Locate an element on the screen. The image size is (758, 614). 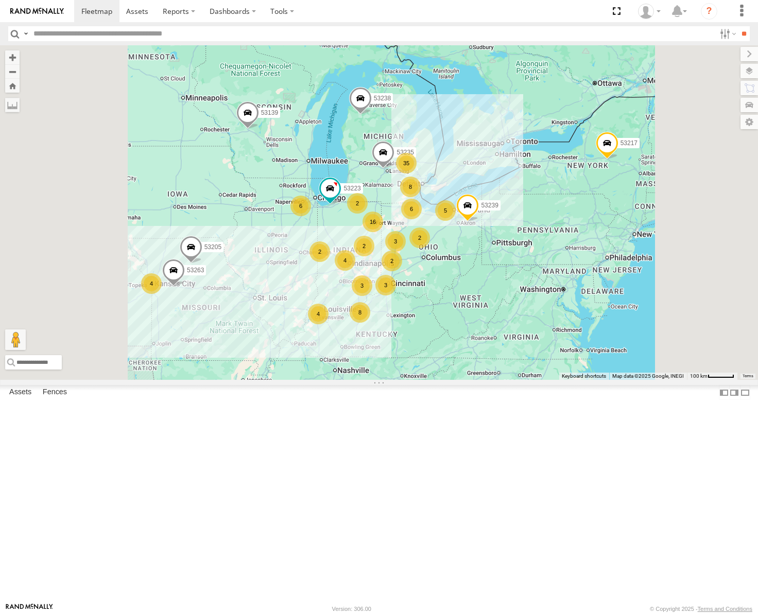
a: Terms and Conditions is located at coordinates (725, 609).